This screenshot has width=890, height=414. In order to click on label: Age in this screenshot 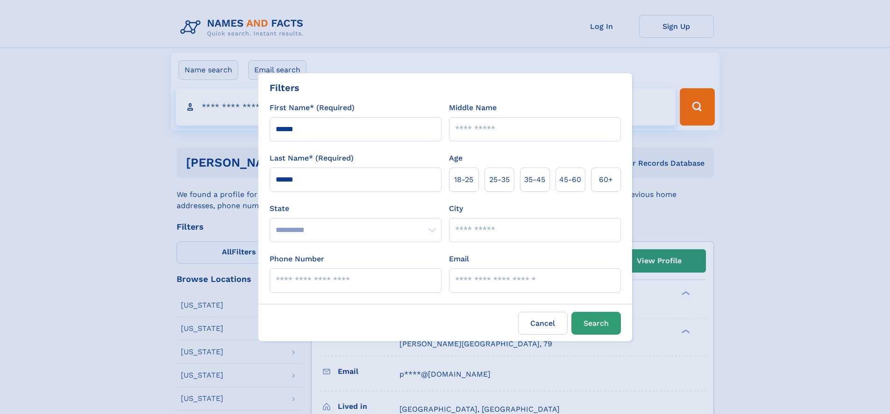, I will do `click(455, 158)`.